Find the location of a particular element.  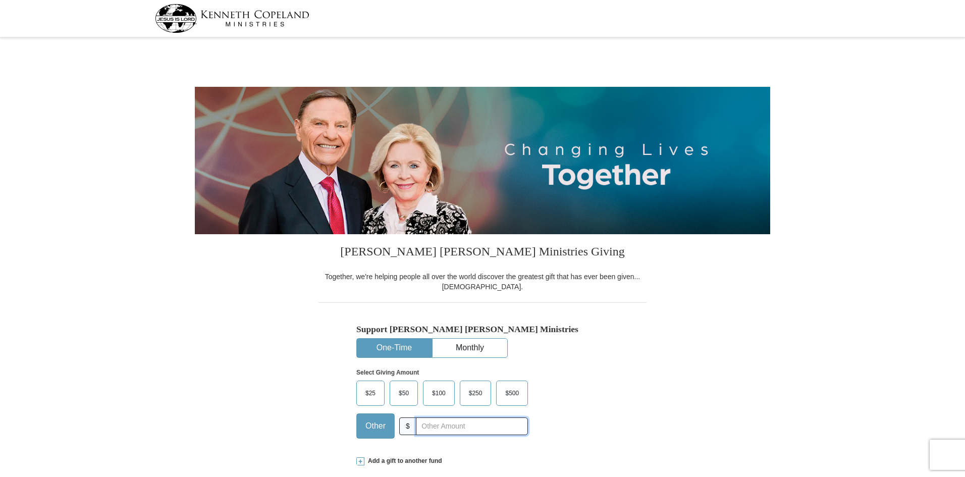

img: kcm-header-logo.svg is located at coordinates (232, 18).